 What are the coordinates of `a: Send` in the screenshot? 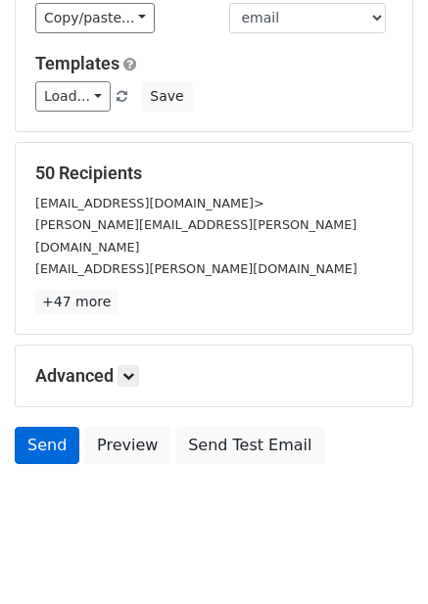 It's located at (47, 445).